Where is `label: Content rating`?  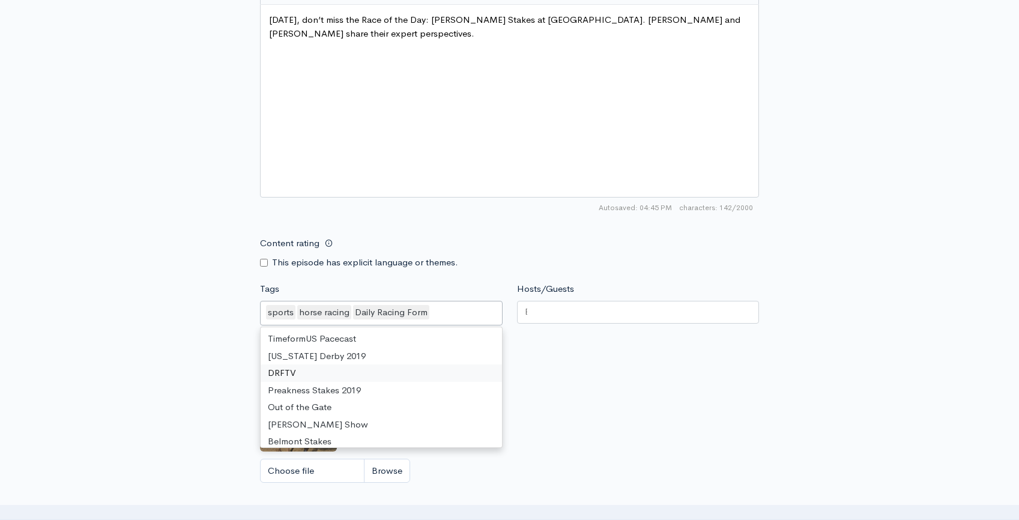
label: Content rating is located at coordinates (289, 243).